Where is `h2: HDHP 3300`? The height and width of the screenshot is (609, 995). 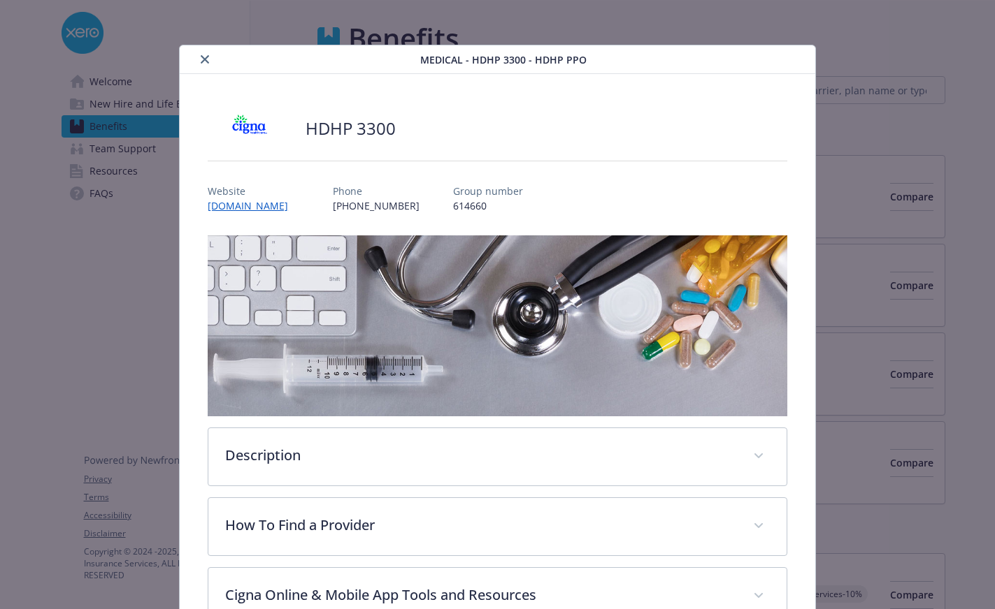
h2: HDHP 3300 is located at coordinates (350, 129).